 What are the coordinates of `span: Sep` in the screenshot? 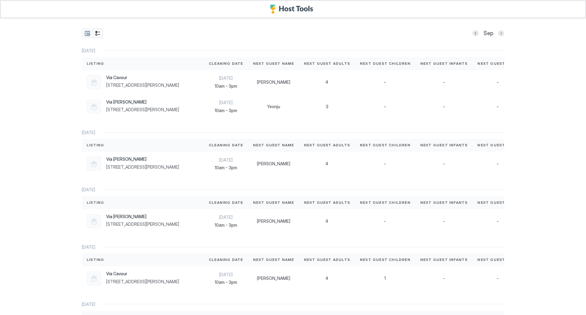 It's located at (488, 33).